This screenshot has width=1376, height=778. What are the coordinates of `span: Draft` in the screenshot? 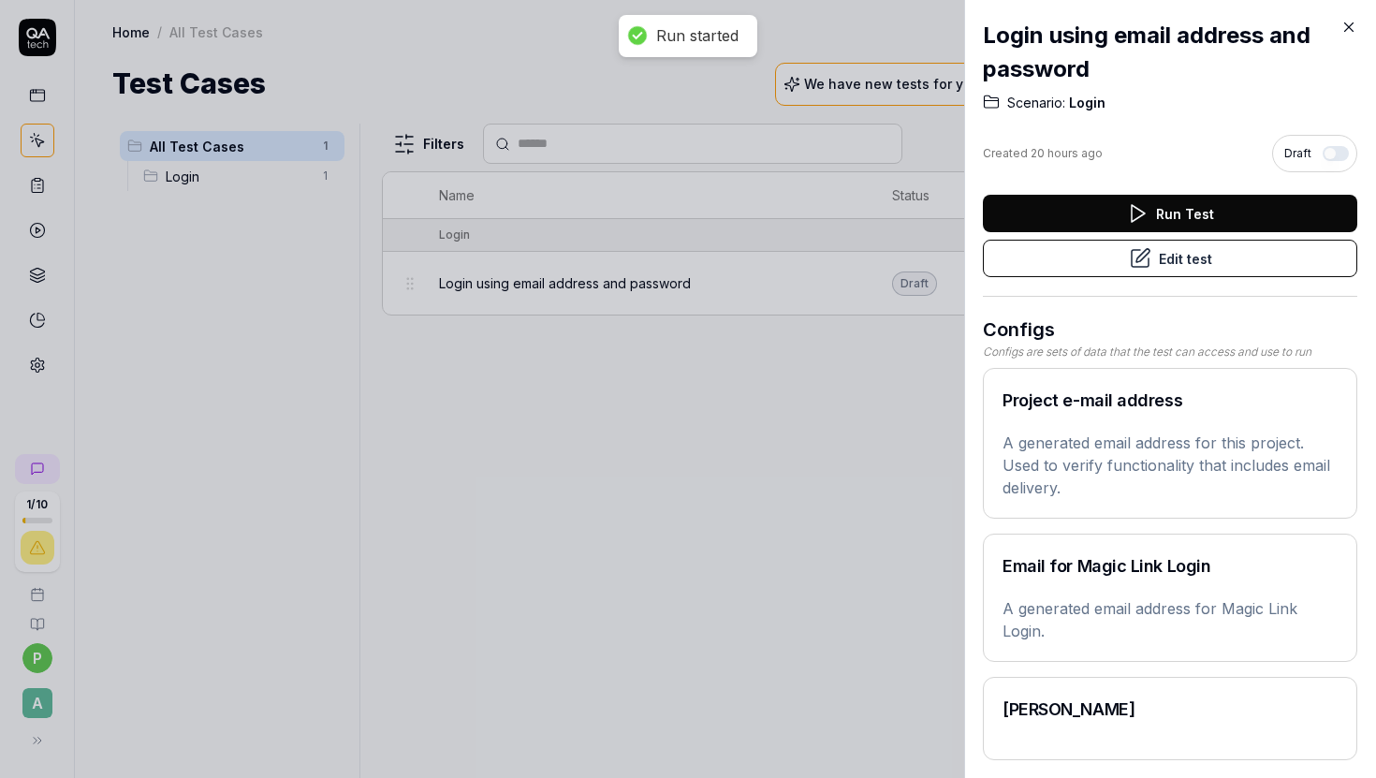 It's located at (1297, 153).